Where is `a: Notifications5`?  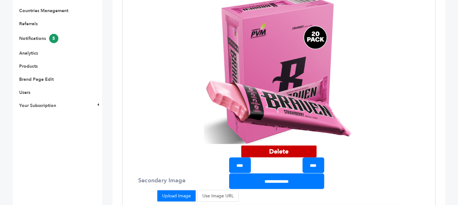
a: Notifications5 is located at coordinates (39, 38).